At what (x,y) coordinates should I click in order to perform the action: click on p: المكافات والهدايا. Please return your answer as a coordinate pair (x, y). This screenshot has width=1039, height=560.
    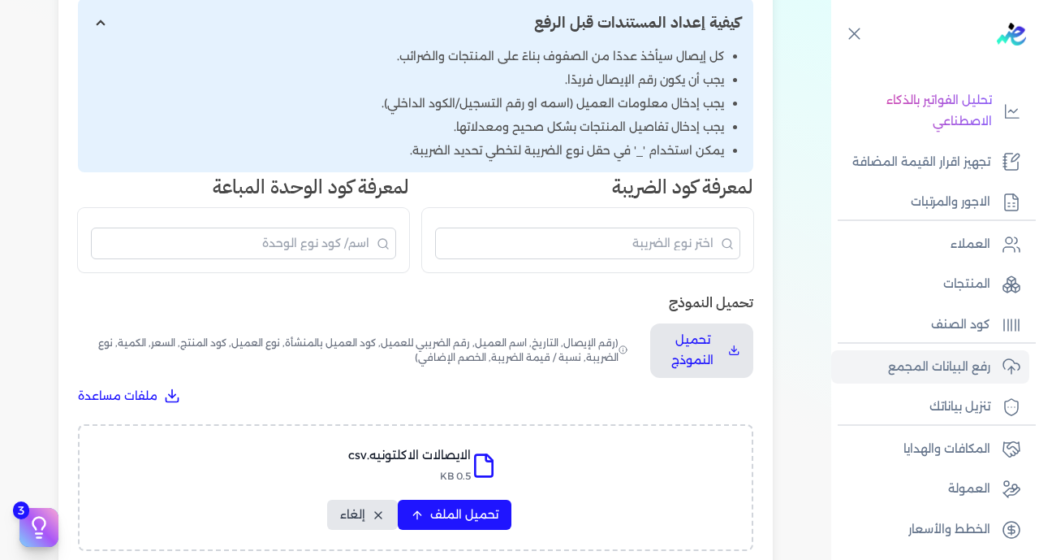
    Looking at the image, I should click on (947, 449).